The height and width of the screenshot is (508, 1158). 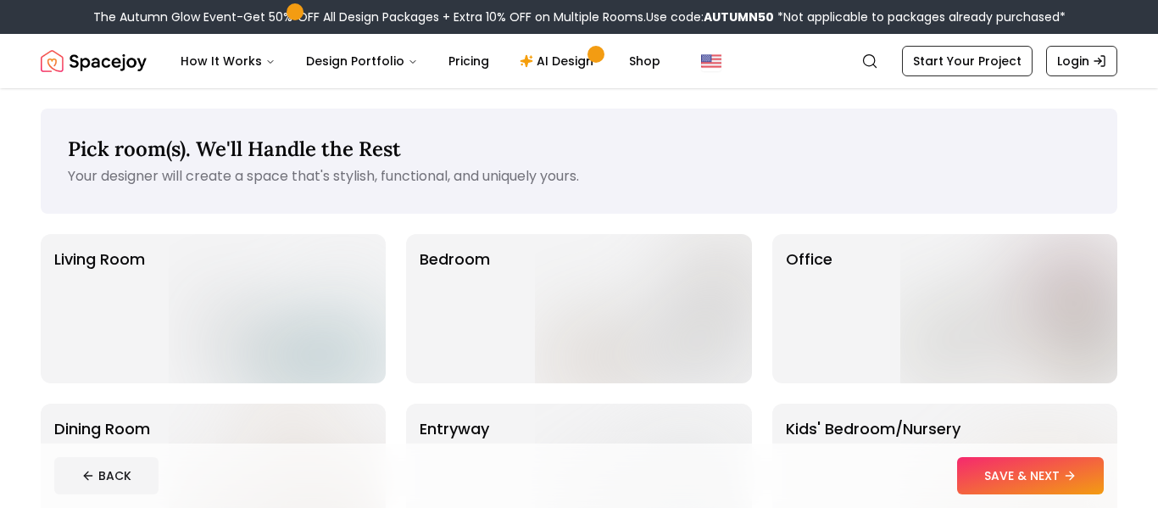 I want to click on button: BACK, so click(x=106, y=476).